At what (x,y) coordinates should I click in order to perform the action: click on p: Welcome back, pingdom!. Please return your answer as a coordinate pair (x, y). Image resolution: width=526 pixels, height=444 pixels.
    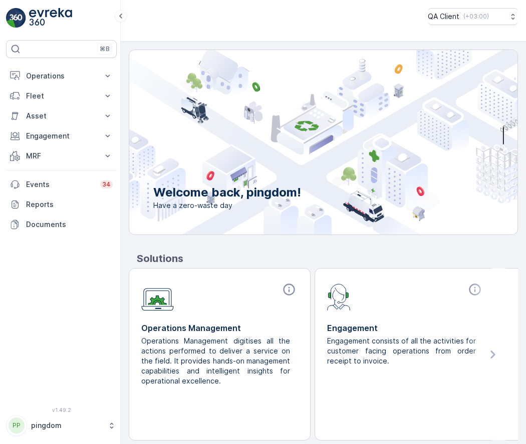
    Looking at the image, I should click on (227, 193).